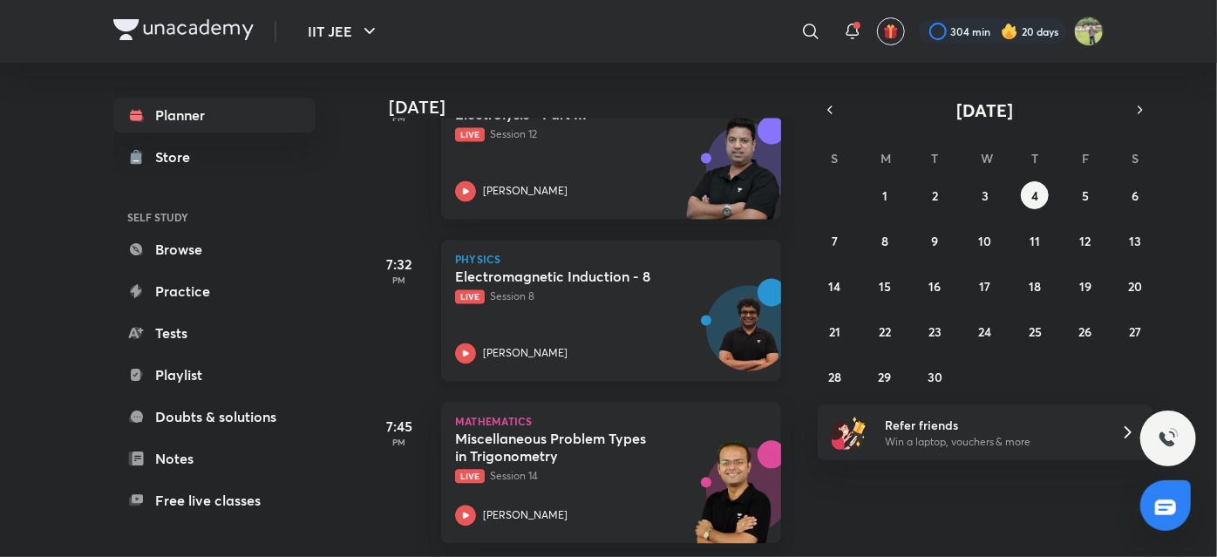 This screenshot has width=1217, height=557. I want to click on button: September 30, 2025, so click(935, 376).